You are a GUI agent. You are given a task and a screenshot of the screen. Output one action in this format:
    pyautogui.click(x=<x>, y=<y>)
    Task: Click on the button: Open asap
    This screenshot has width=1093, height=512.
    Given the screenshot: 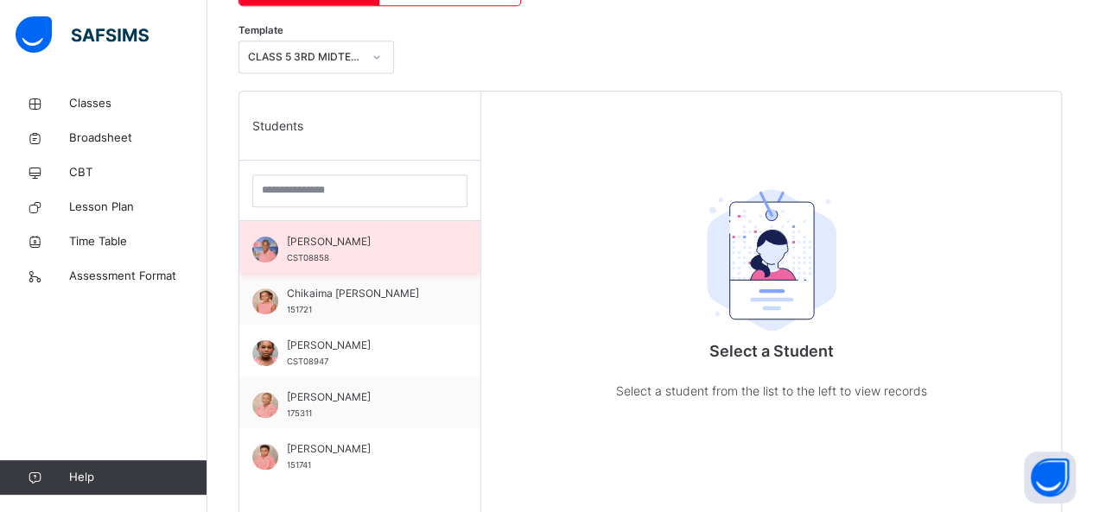 What is the action you would take?
    pyautogui.click(x=1050, y=478)
    